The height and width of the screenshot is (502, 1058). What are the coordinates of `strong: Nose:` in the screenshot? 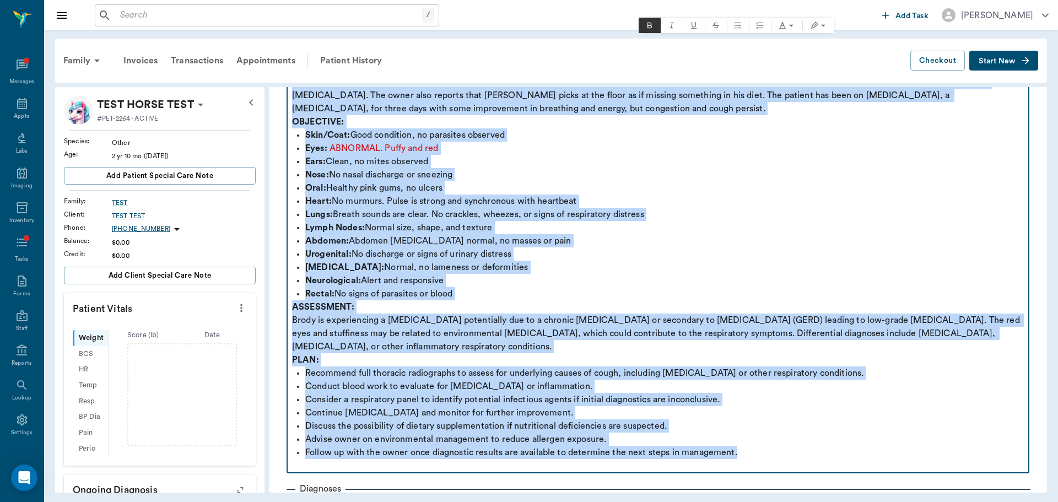 It's located at (317, 175).